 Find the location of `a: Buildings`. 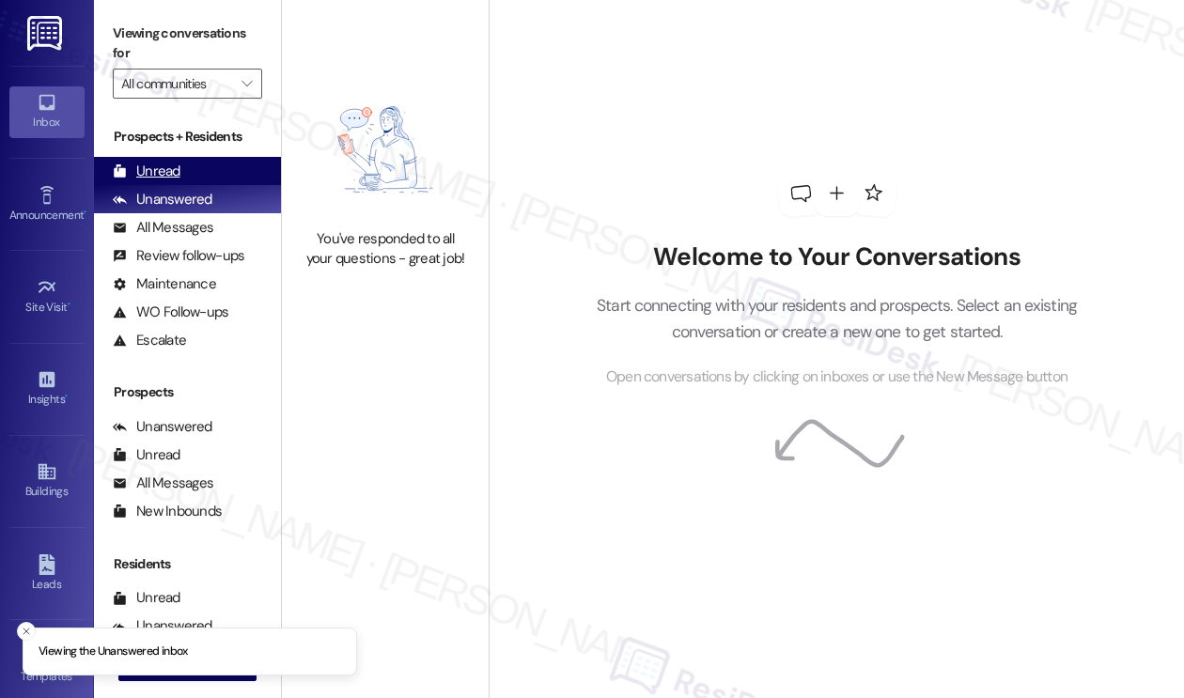

a: Buildings is located at coordinates (47, 481).